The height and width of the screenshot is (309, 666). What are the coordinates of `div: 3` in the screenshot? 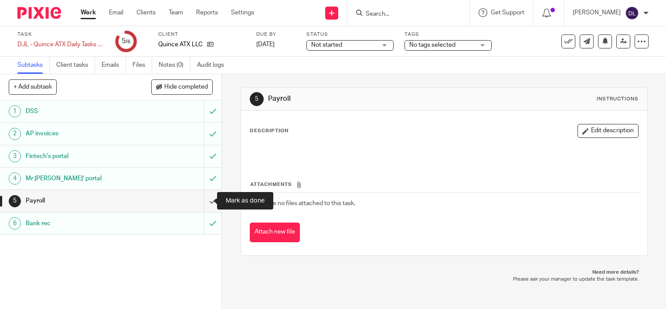 It's located at (15, 156).